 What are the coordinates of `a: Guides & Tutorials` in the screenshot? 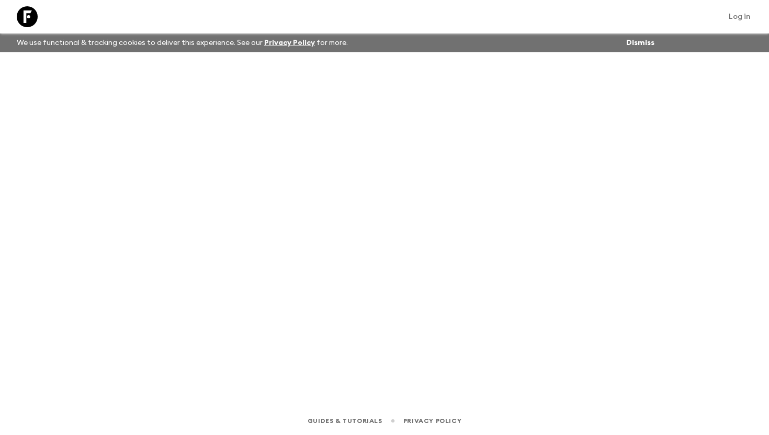 It's located at (345, 421).